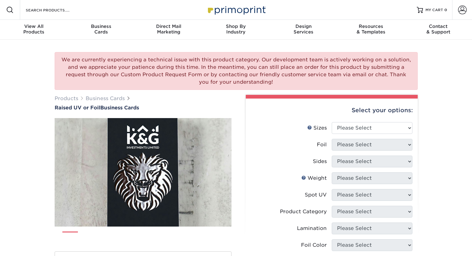 The width and height of the screenshot is (472, 256). Describe the element at coordinates (143, 108) in the screenshot. I see `h1: Business Cards` at that location.